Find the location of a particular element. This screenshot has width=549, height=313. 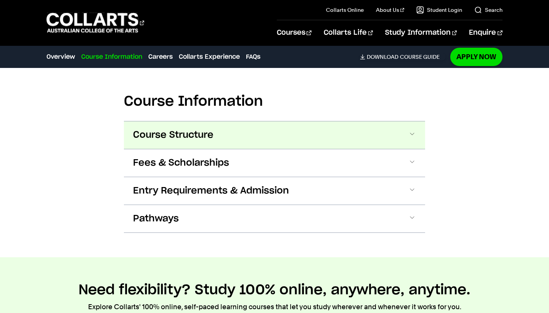

a: Search is located at coordinates (489, 10).